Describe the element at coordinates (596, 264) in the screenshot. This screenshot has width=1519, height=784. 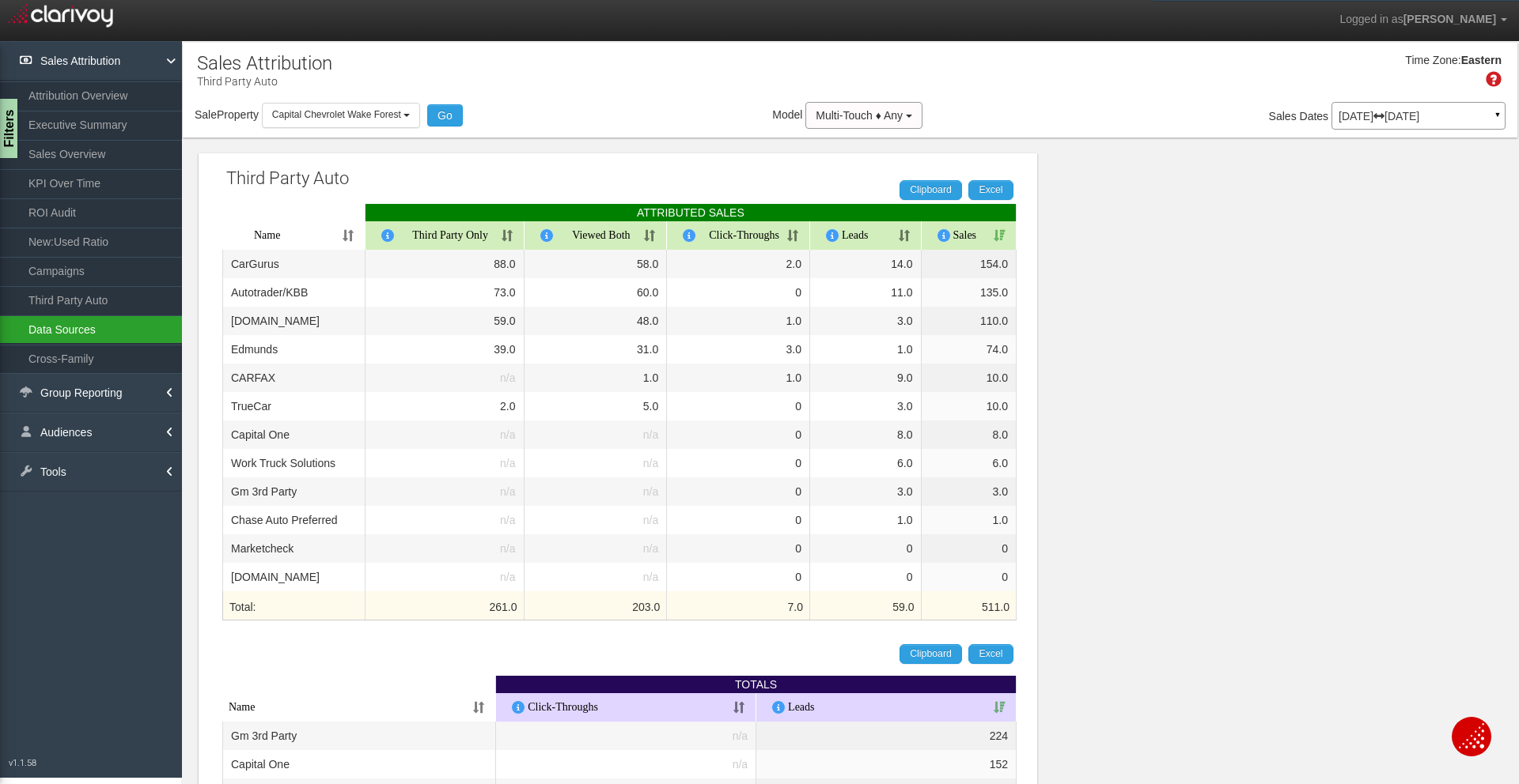
I see `td: 58.0` at that location.